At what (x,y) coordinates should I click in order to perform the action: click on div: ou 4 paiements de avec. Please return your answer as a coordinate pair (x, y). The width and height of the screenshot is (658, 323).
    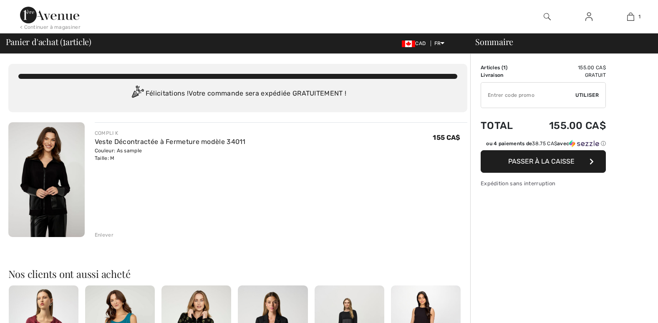
    Looking at the image, I should click on (546, 143).